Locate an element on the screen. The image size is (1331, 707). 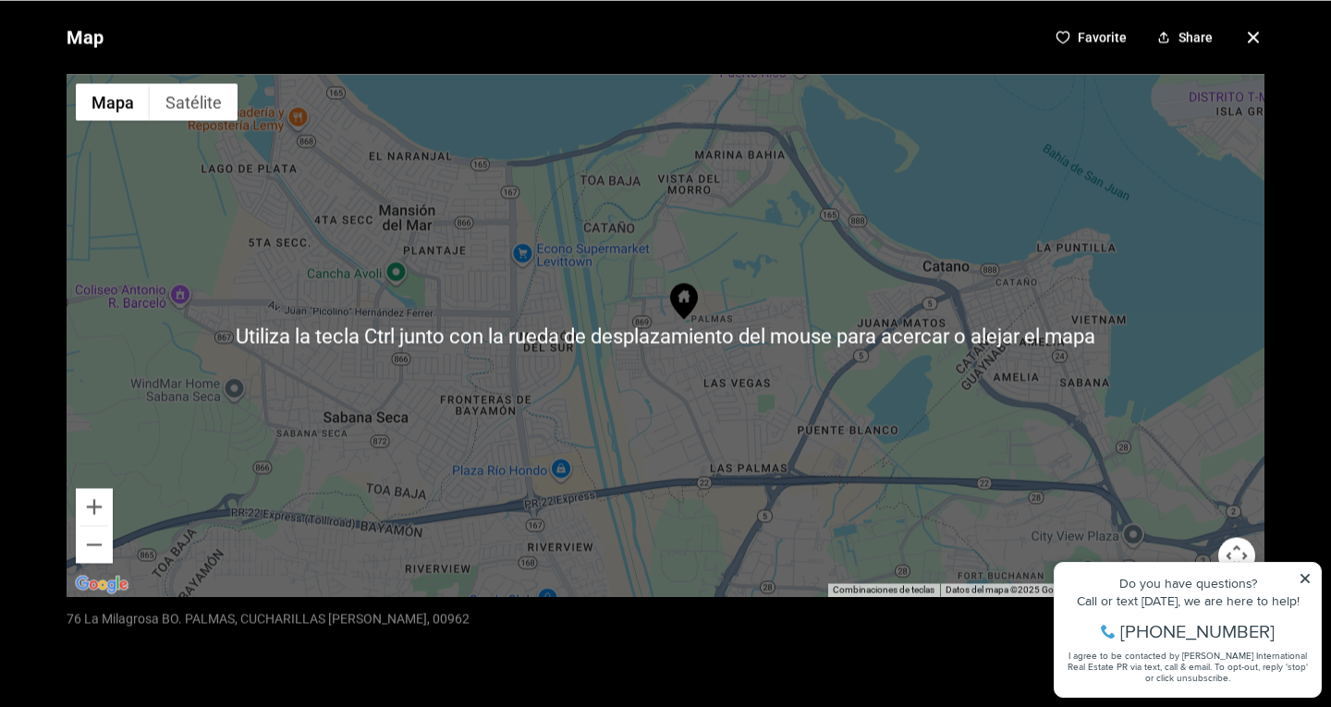
button: Alejar is located at coordinates (94, 545).